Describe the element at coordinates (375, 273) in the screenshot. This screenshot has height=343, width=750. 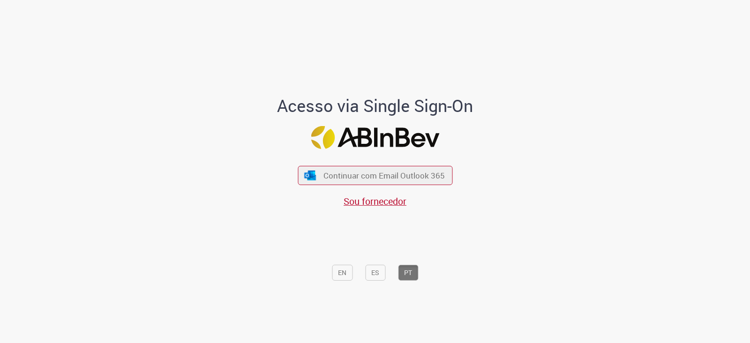
I see `button: ES` at that location.